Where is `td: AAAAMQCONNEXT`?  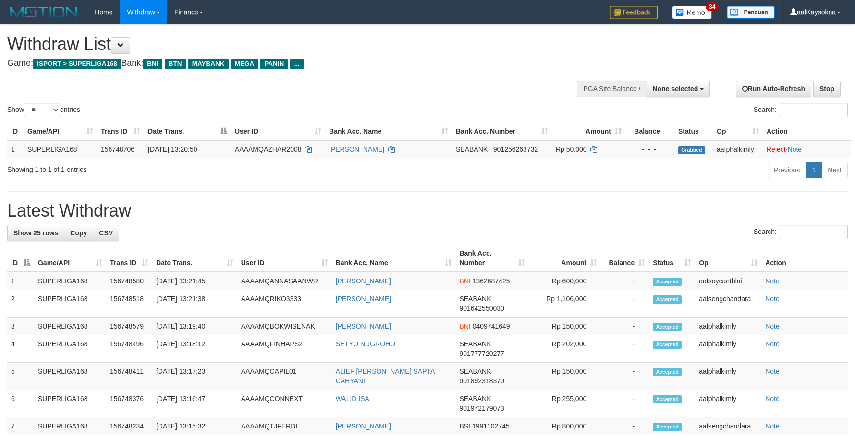
td: AAAAMQCONNEXT is located at coordinates (284, 403).